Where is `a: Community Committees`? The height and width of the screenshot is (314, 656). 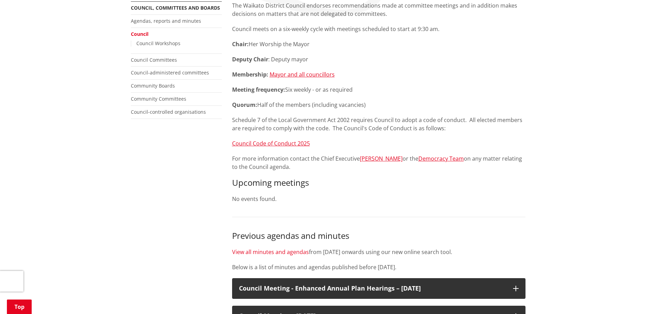 a: Community Committees is located at coordinates (158, 98).